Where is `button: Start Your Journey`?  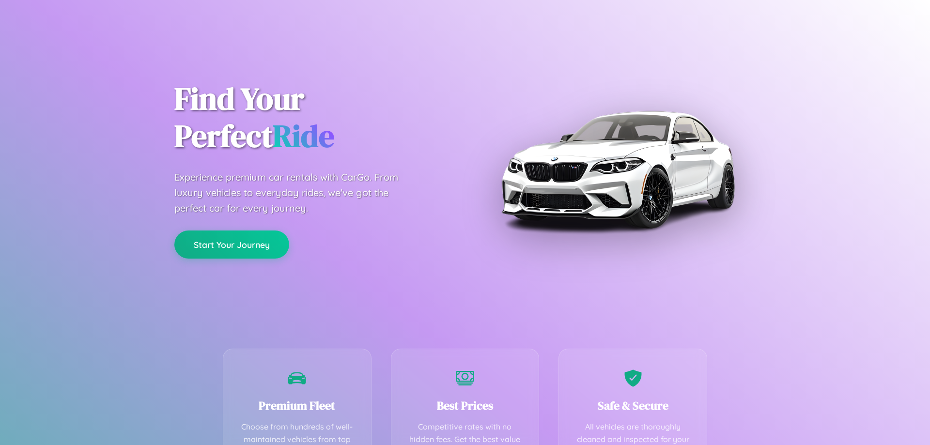 button: Start Your Journey is located at coordinates (231, 245).